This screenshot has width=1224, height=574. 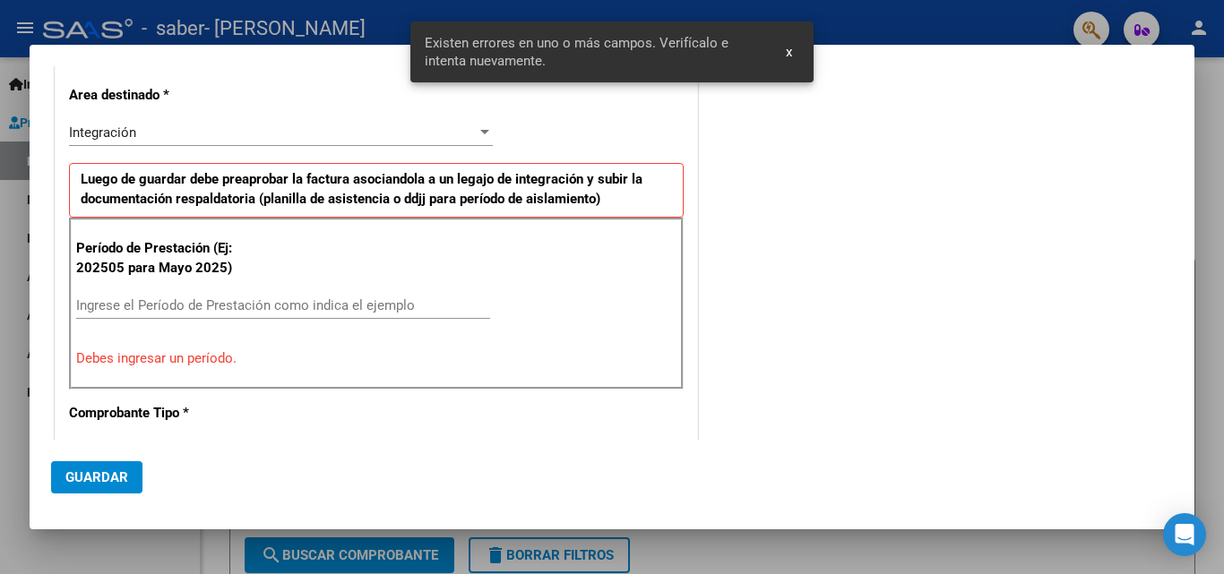 What do you see at coordinates (97, 477) in the screenshot?
I see `button: Guardar` at bounding box center [97, 477].